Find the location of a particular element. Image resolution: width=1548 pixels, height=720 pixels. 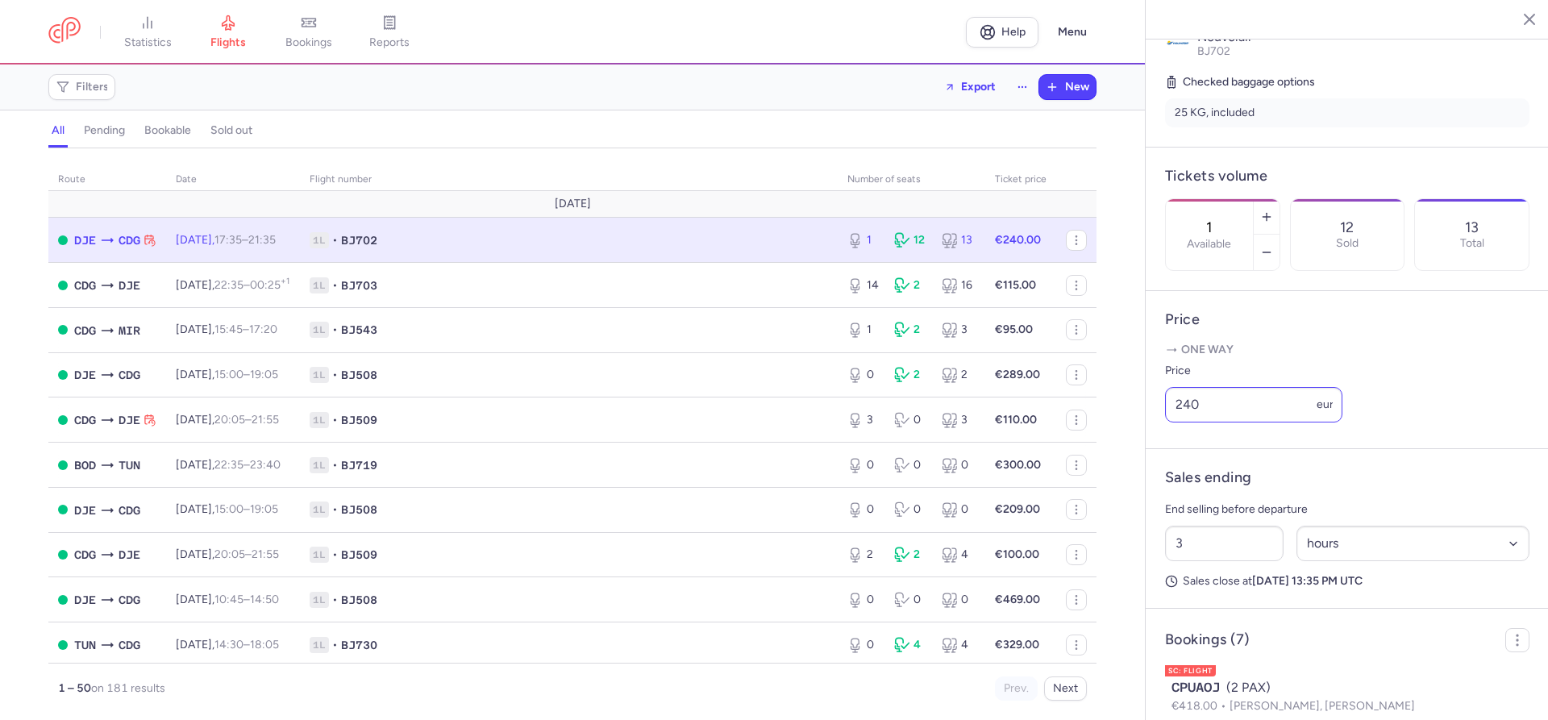

img: Nouvelair logo is located at coordinates (1178, 43).